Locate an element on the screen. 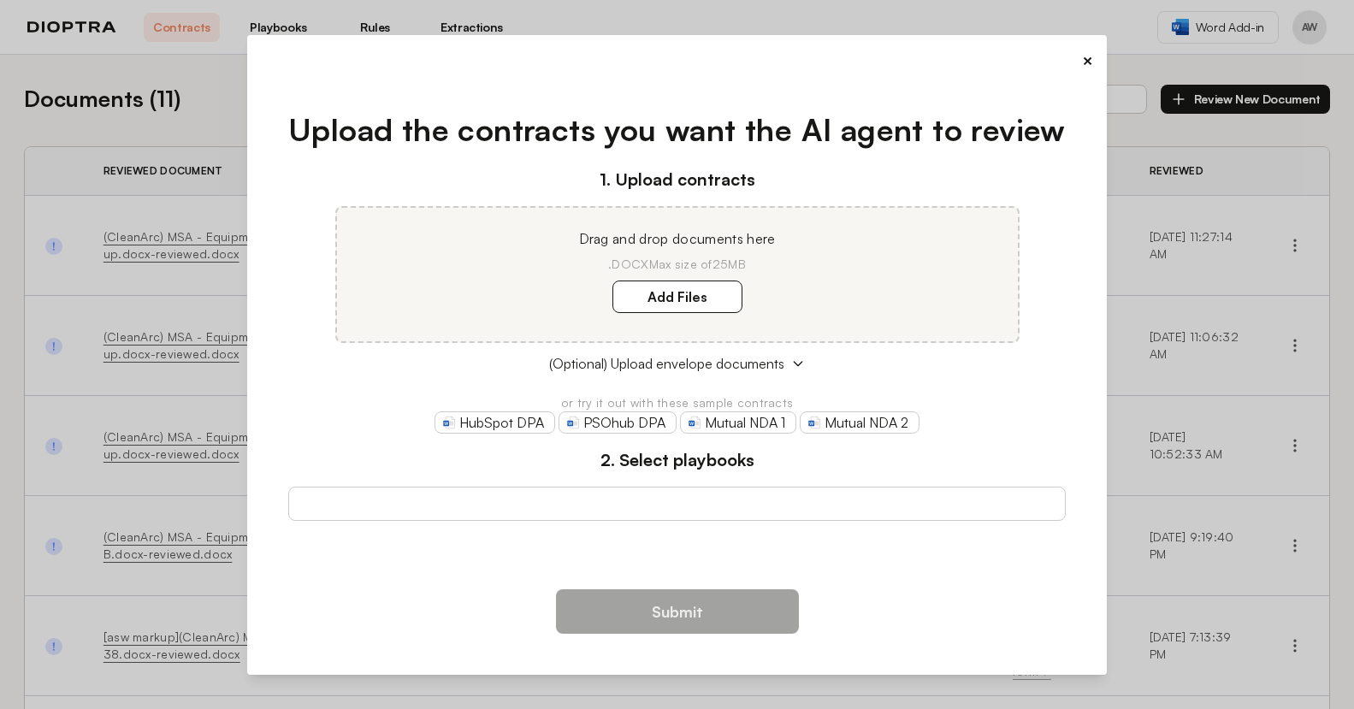  a: Mutual NDA 1 is located at coordinates (738, 423).